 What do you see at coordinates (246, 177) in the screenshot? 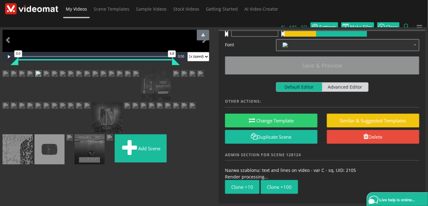
I see `span: Render processing...` at bounding box center [246, 177].